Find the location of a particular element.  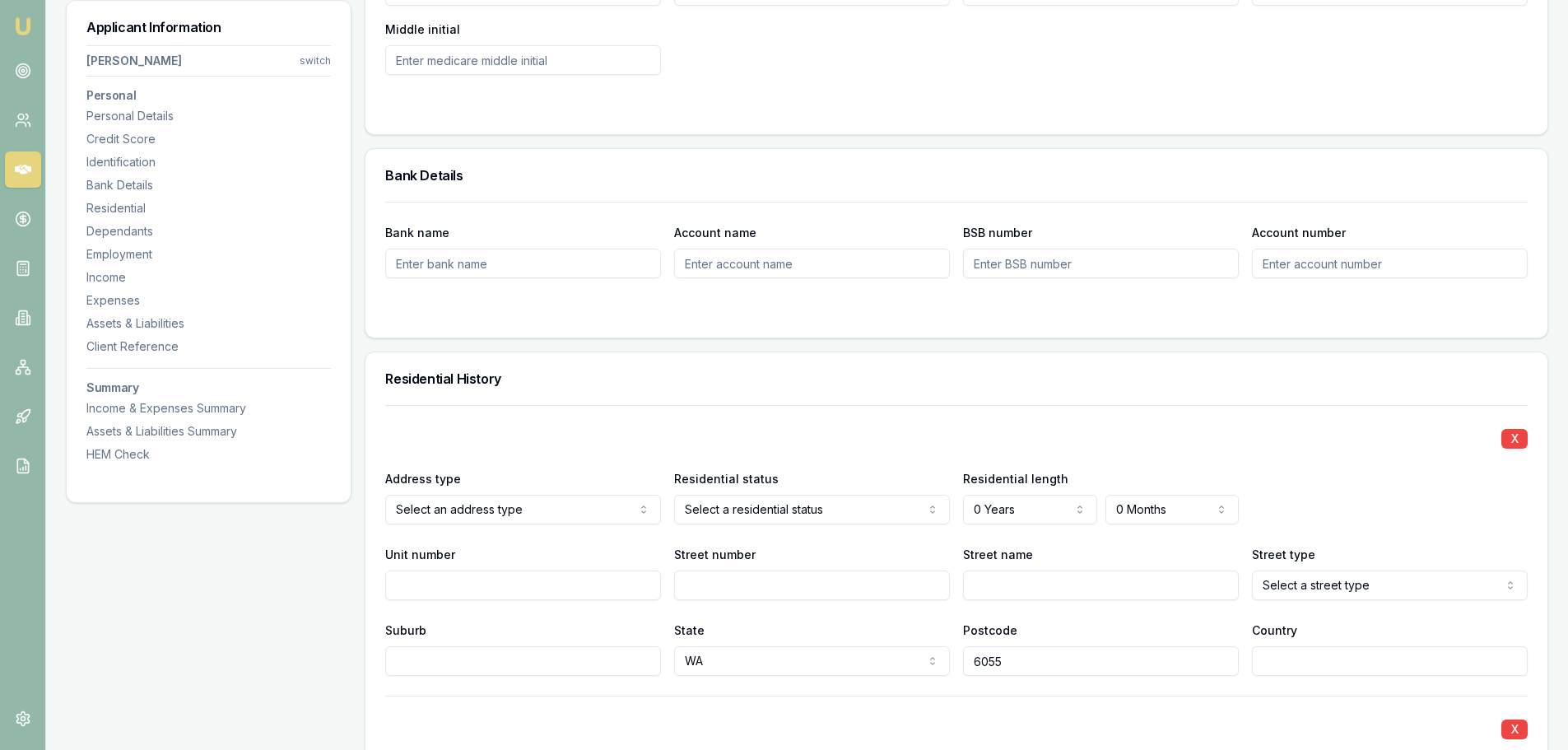

h3: Summary is located at coordinates (208, 388).